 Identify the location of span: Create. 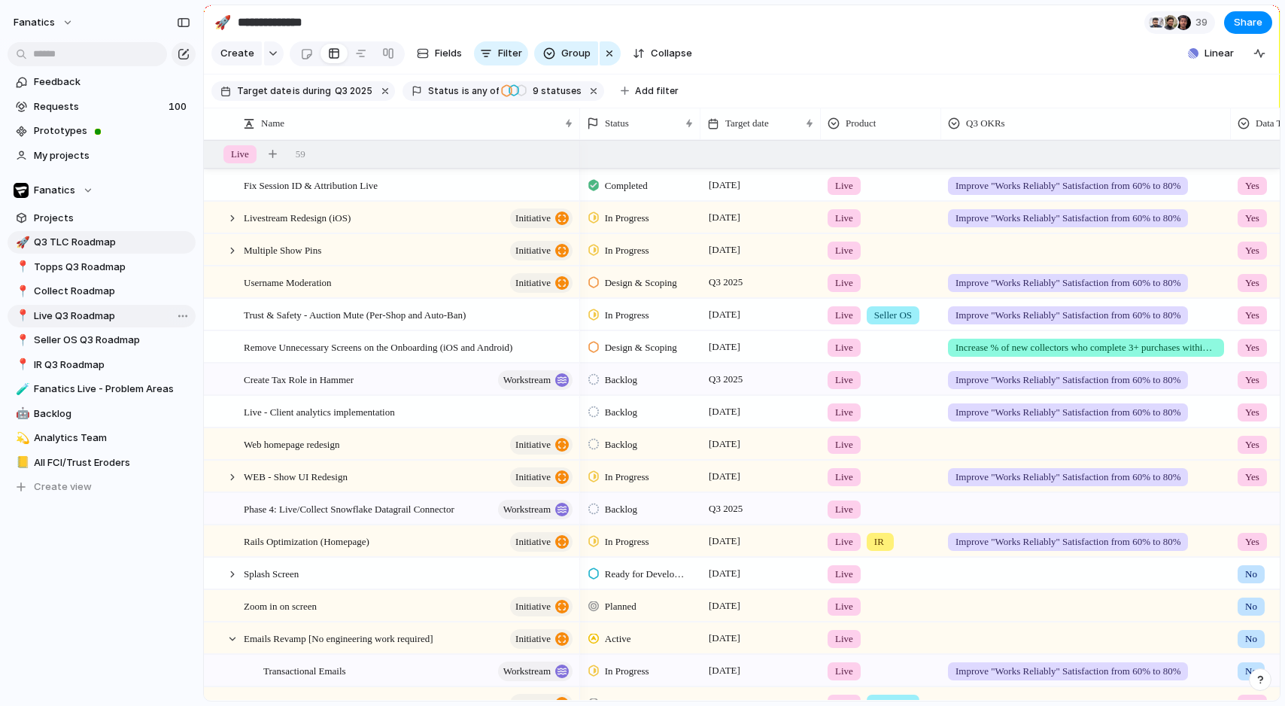
(237, 53).